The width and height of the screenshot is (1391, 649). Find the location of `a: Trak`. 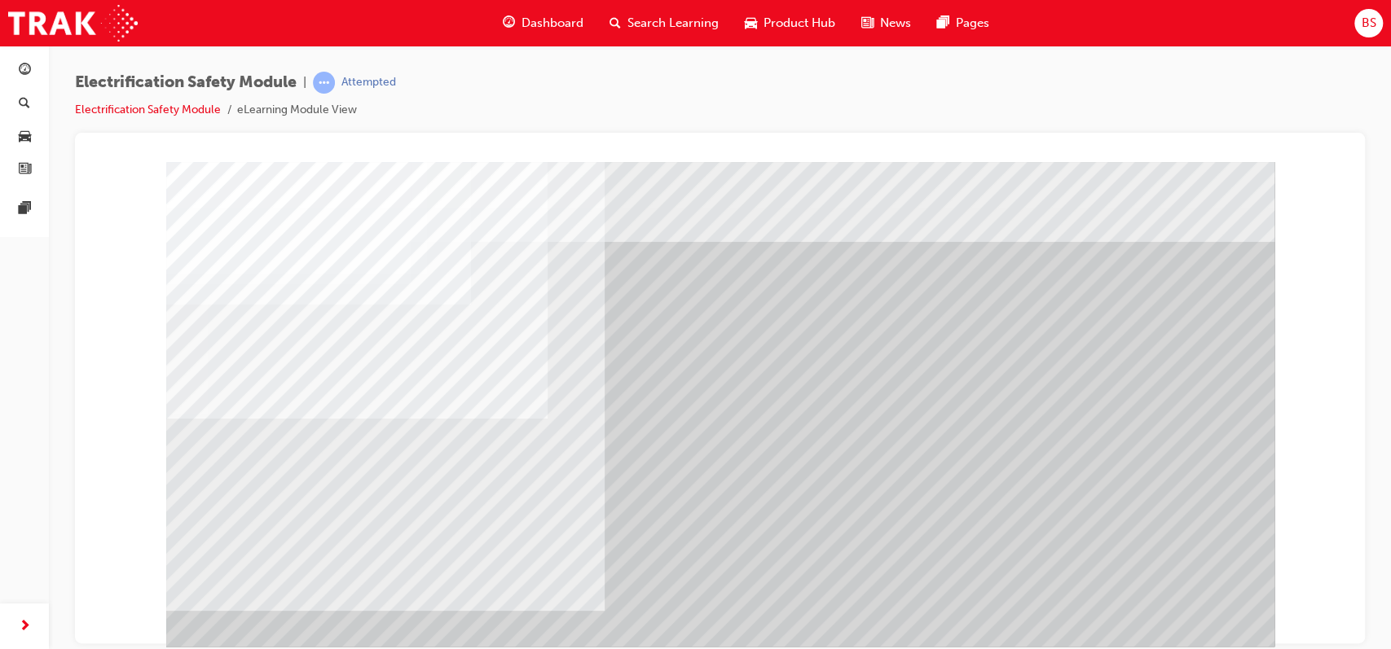

a: Trak is located at coordinates (73, 23).